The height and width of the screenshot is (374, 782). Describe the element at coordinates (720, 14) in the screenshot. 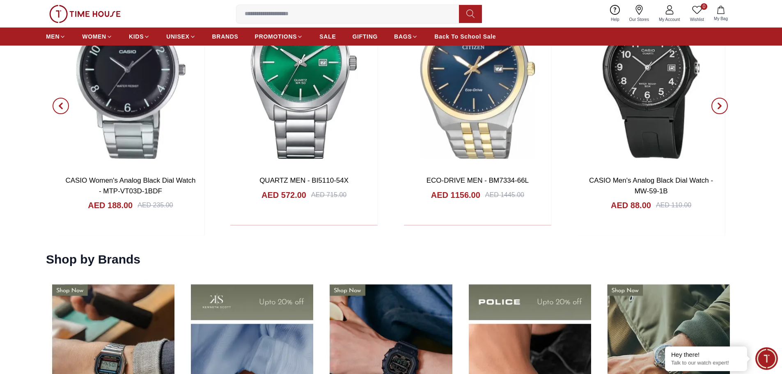

I see `button: My Bag` at that location.